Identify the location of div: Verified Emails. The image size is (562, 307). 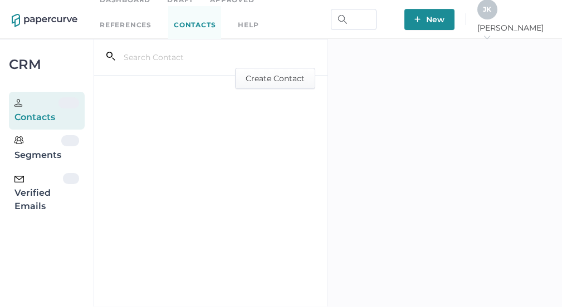
(38, 193).